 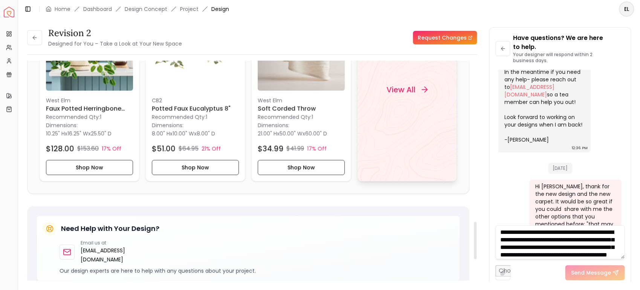 I want to click on p: Email us at, so click(x=115, y=243).